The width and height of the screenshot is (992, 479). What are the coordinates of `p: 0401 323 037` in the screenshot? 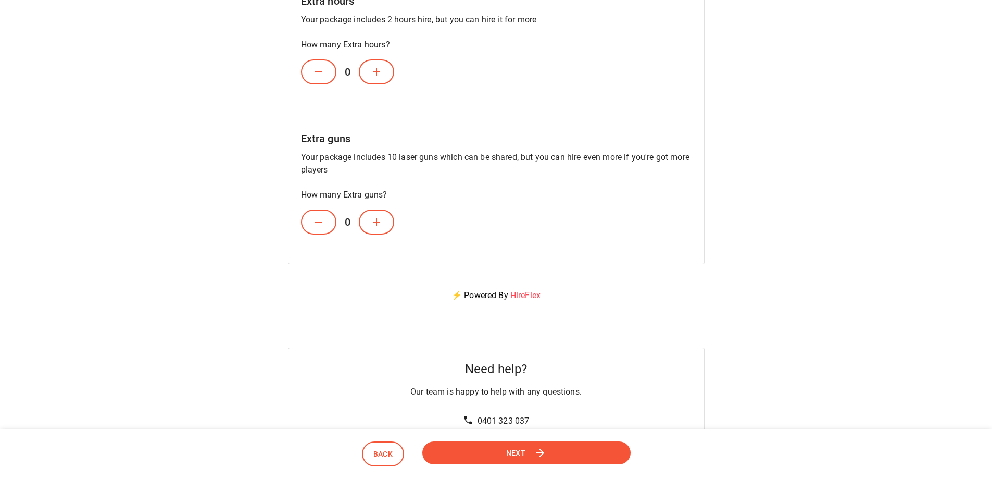 It's located at (504, 421).